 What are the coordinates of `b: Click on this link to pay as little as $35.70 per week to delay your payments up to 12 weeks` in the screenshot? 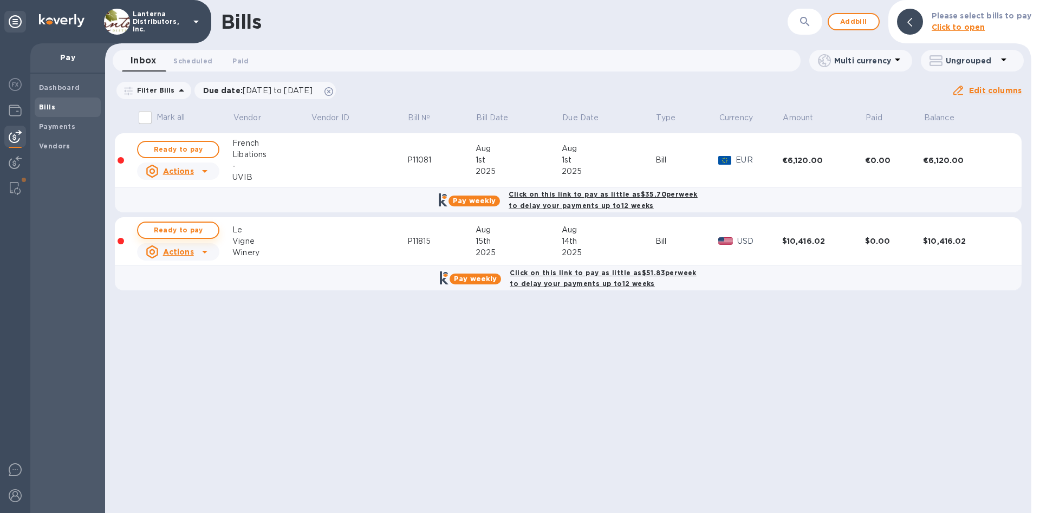 It's located at (603, 200).